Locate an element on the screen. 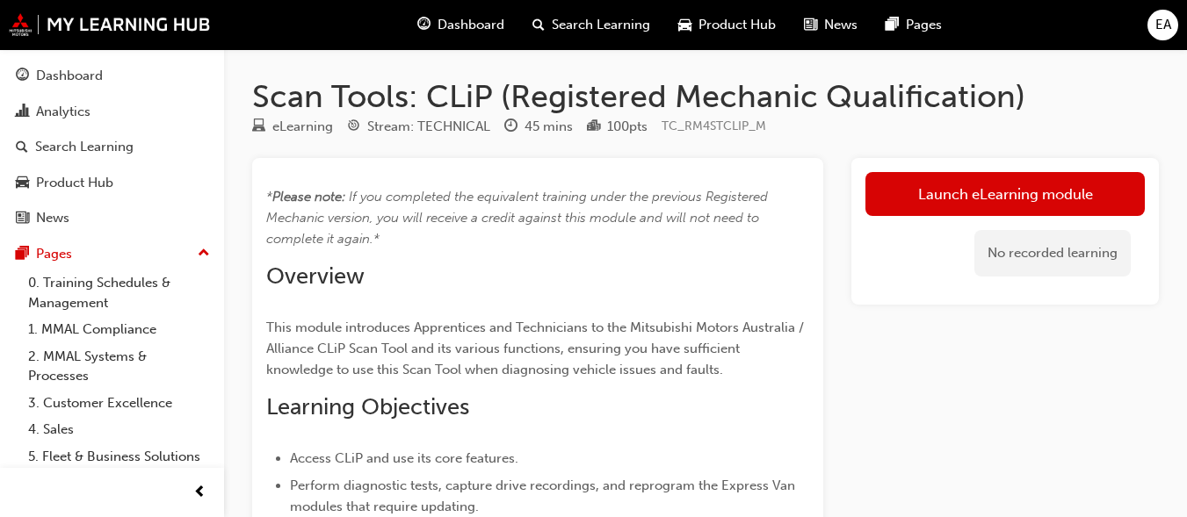 This screenshot has width=1187, height=517. span: learningResourceType_ELEARNING-icon is located at coordinates (258, 127).